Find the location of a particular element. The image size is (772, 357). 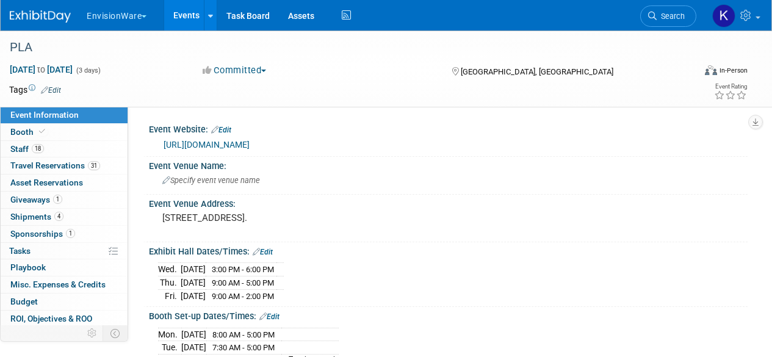

a: Asset Reservations is located at coordinates (64, 182).